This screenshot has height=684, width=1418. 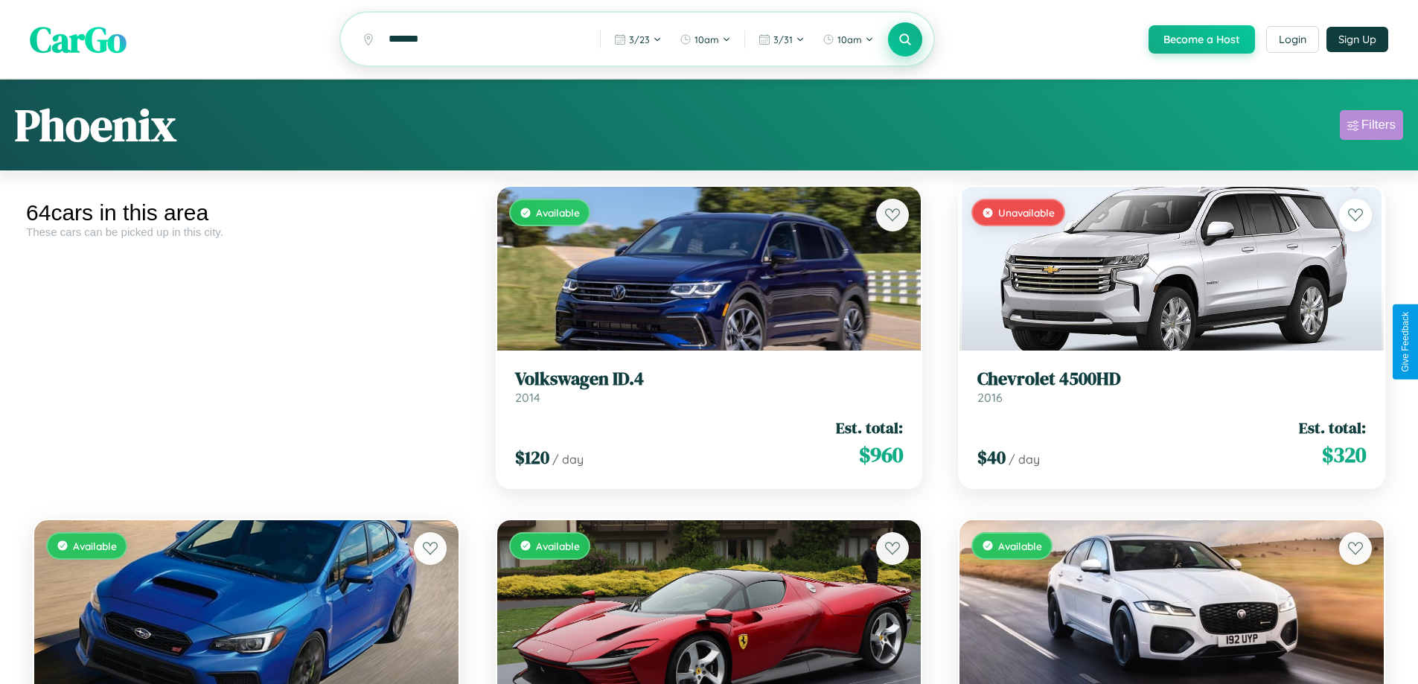 I want to click on h1: Phoenix, so click(x=95, y=125).